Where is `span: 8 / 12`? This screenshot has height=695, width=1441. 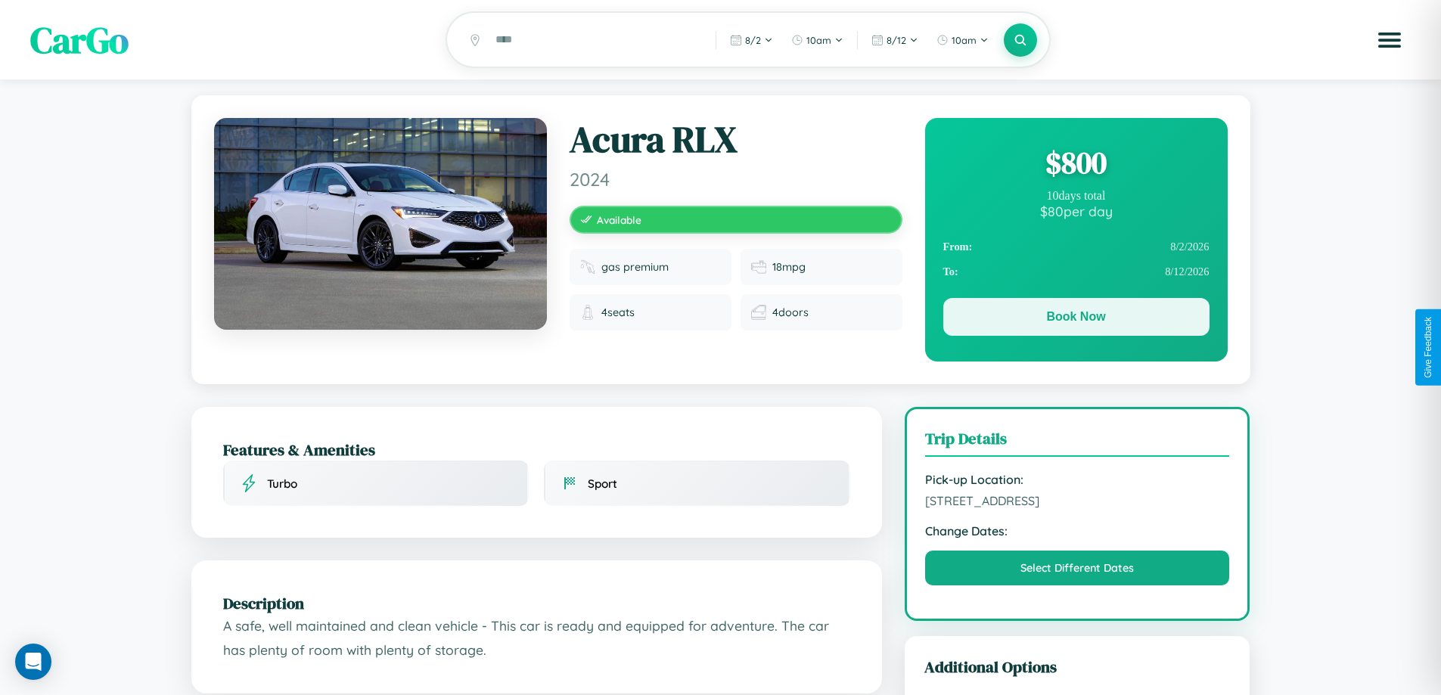 span: 8 / 12 is located at coordinates (896, 40).